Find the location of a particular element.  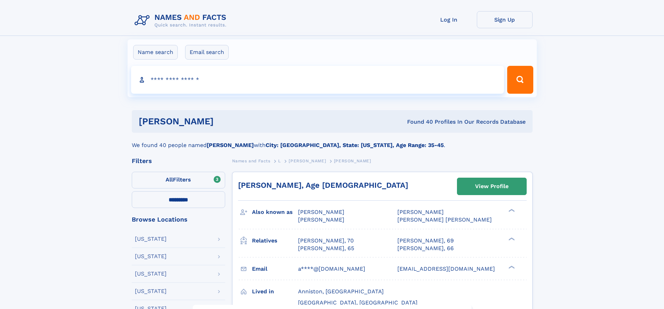

div: Filters is located at coordinates (178, 161).